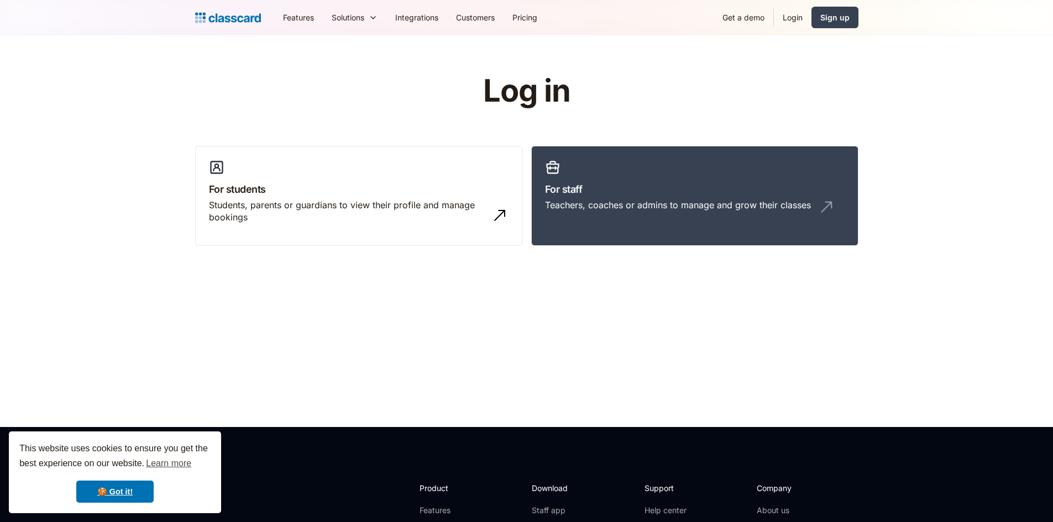 This screenshot has height=522, width=1053. Describe the element at coordinates (678, 205) in the screenshot. I see `div: Teachers, coaches or admins to manage and grow their classes` at that location.